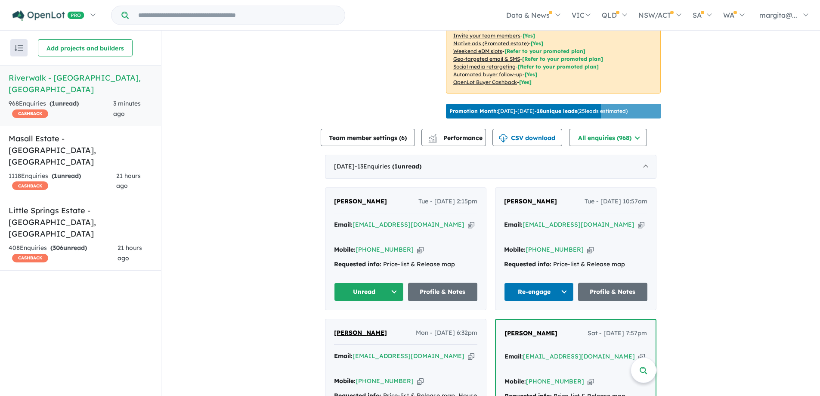  I want to click on u: Weekend eDM slots, so click(478, 51).